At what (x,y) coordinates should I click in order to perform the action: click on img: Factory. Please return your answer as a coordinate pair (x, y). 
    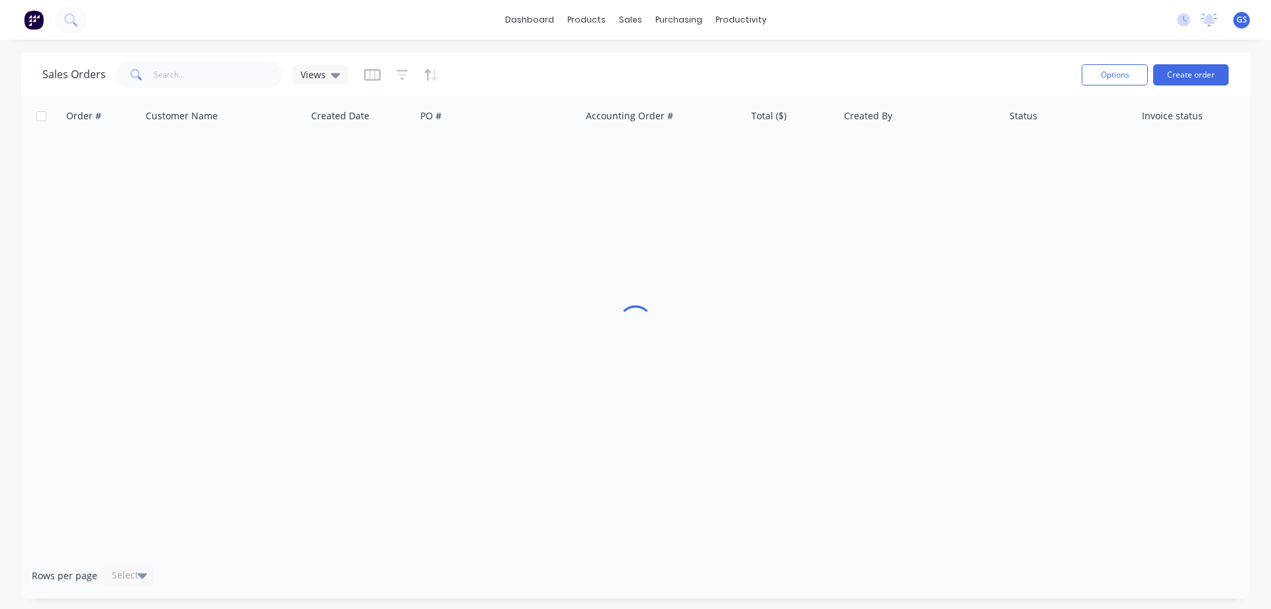
    Looking at the image, I should click on (34, 20).